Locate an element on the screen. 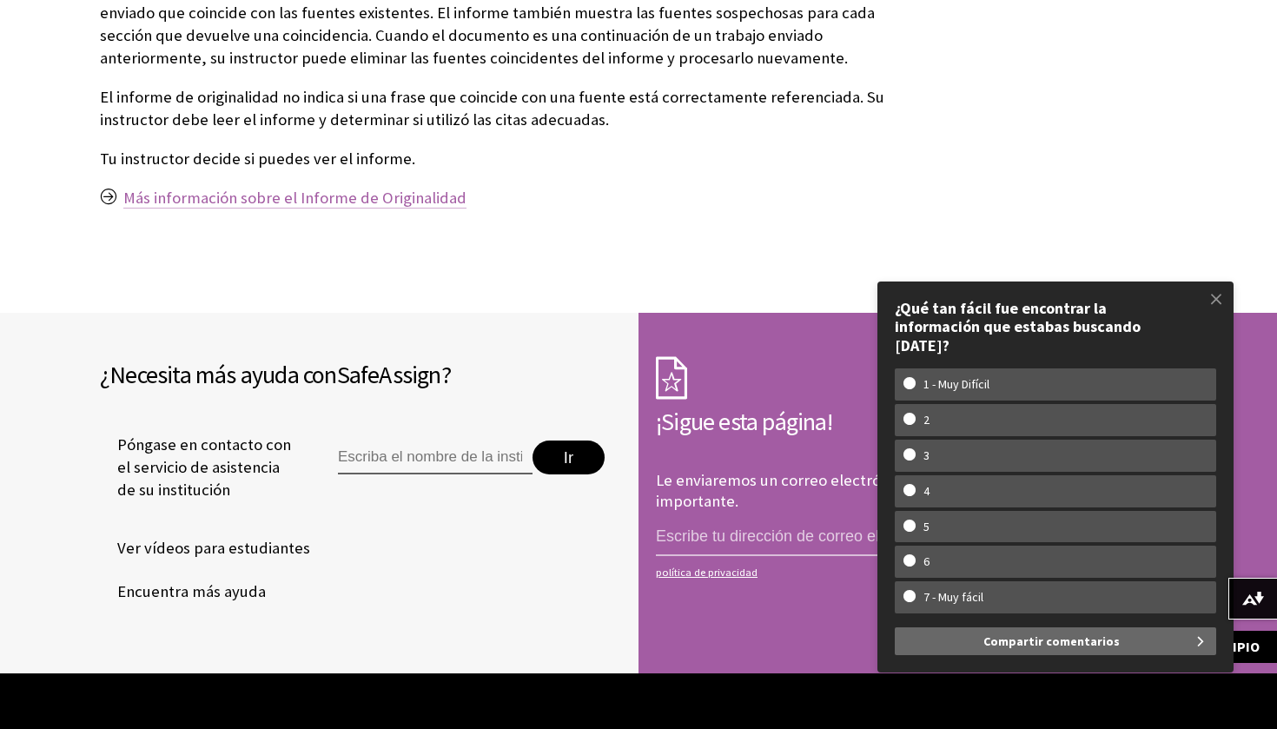 This screenshot has height=729, width=1277. span: Encuentra más ayuda is located at coordinates (182, 592).